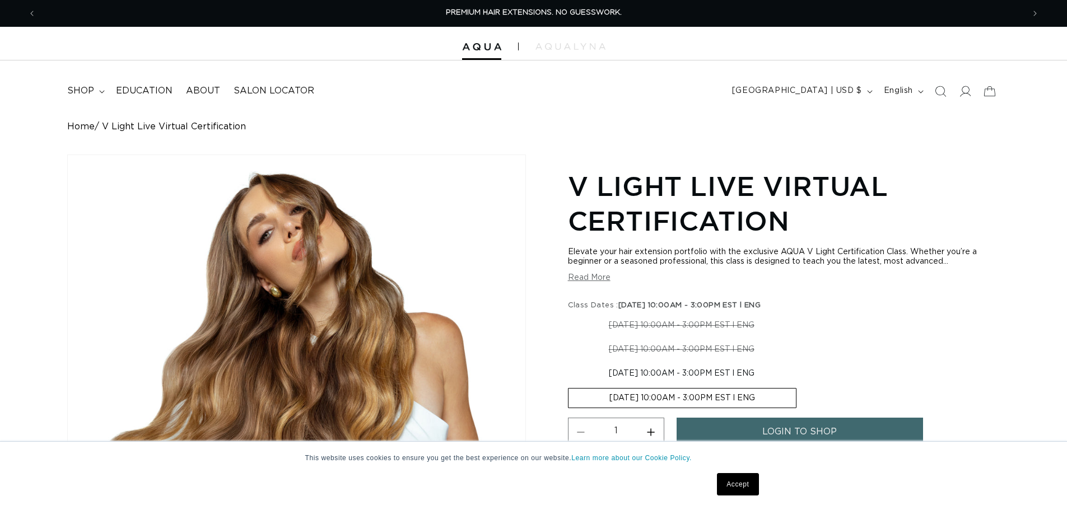  I want to click on a: Education, so click(144, 91).